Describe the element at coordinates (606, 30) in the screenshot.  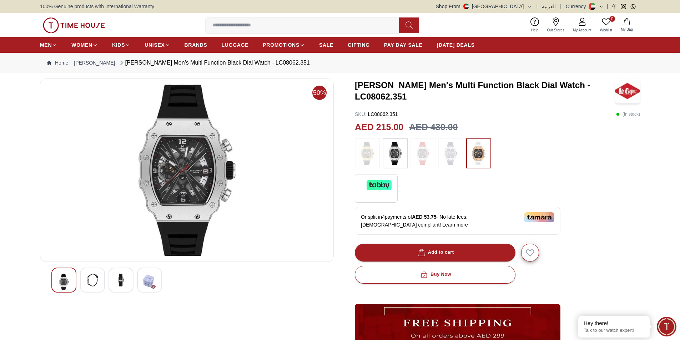
I see `span: Wishlist` at that location.